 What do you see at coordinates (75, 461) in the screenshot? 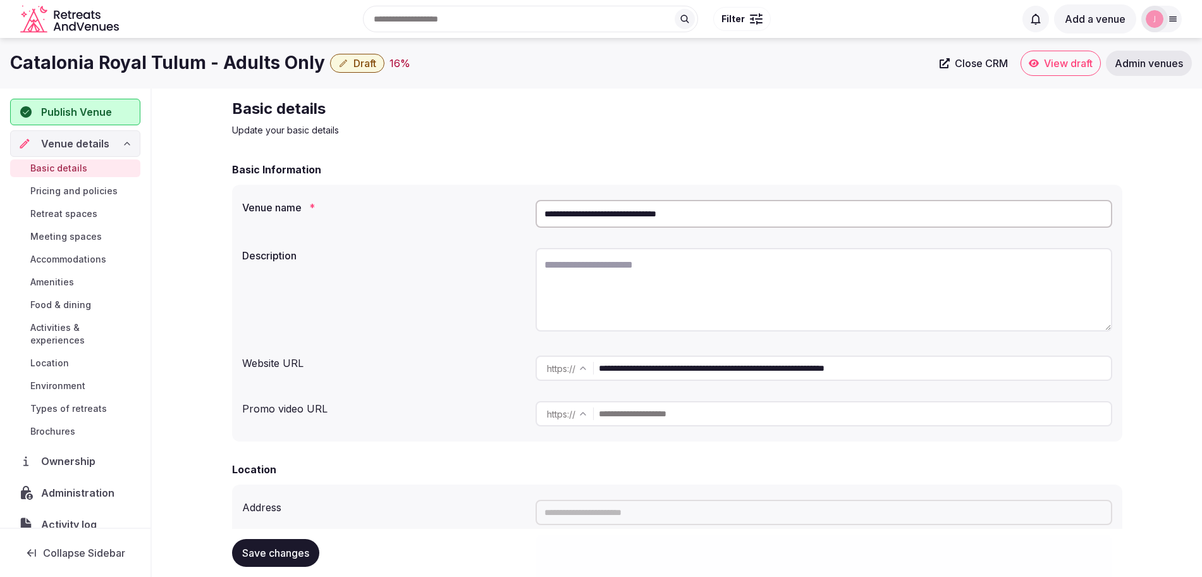
I see `a: Ownership` at bounding box center [75, 461].